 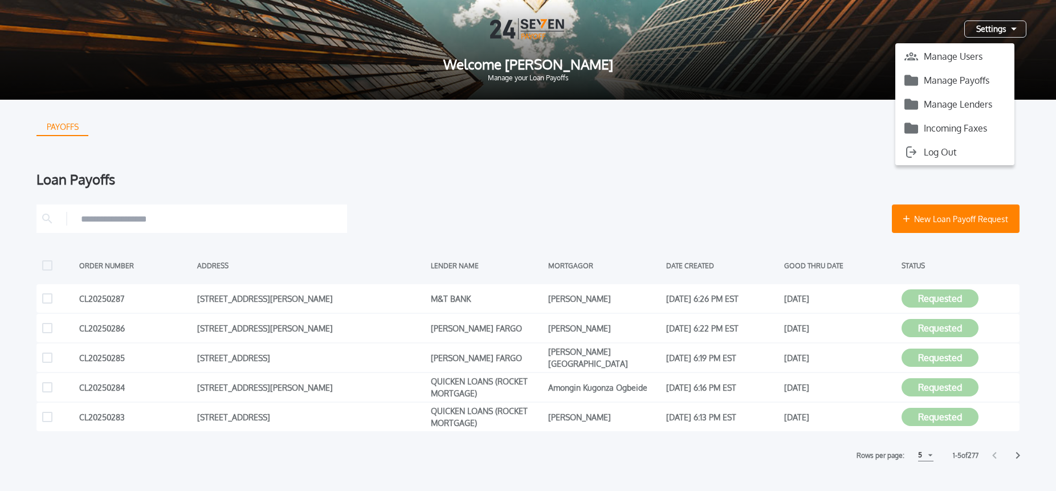 What do you see at coordinates (135, 299) in the screenshot?
I see `div: CL20250287` at bounding box center [135, 299].